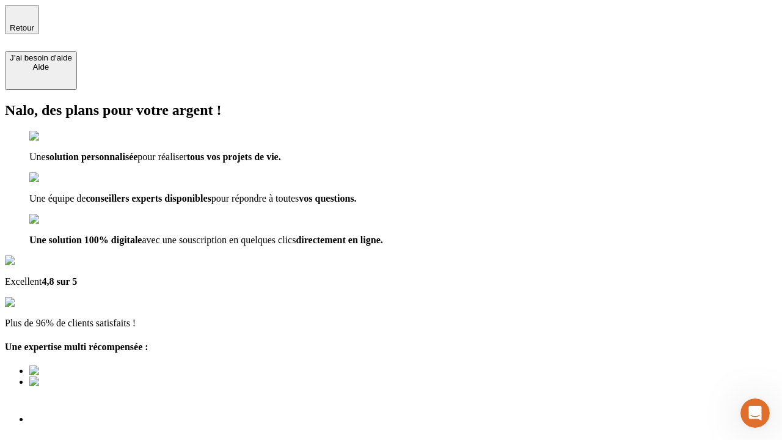 The image size is (782, 440). What do you see at coordinates (339, 239) in the screenshot?
I see `span: directement en ligne.` at bounding box center [339, 239].